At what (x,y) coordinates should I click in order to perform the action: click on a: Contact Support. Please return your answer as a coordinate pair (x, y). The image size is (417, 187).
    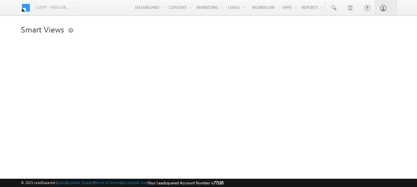
    Looking at the image, I should click on (81, 182).